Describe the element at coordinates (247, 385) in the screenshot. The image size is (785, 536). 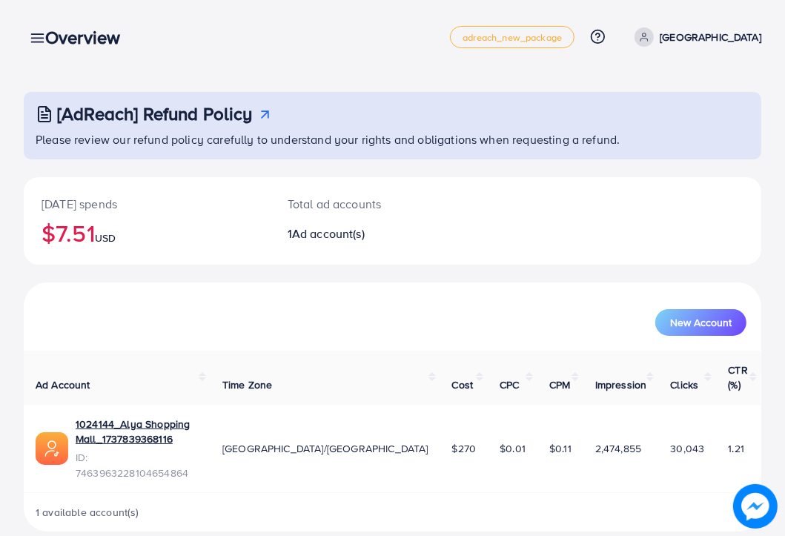
I see `span: Time Zone` at that location.